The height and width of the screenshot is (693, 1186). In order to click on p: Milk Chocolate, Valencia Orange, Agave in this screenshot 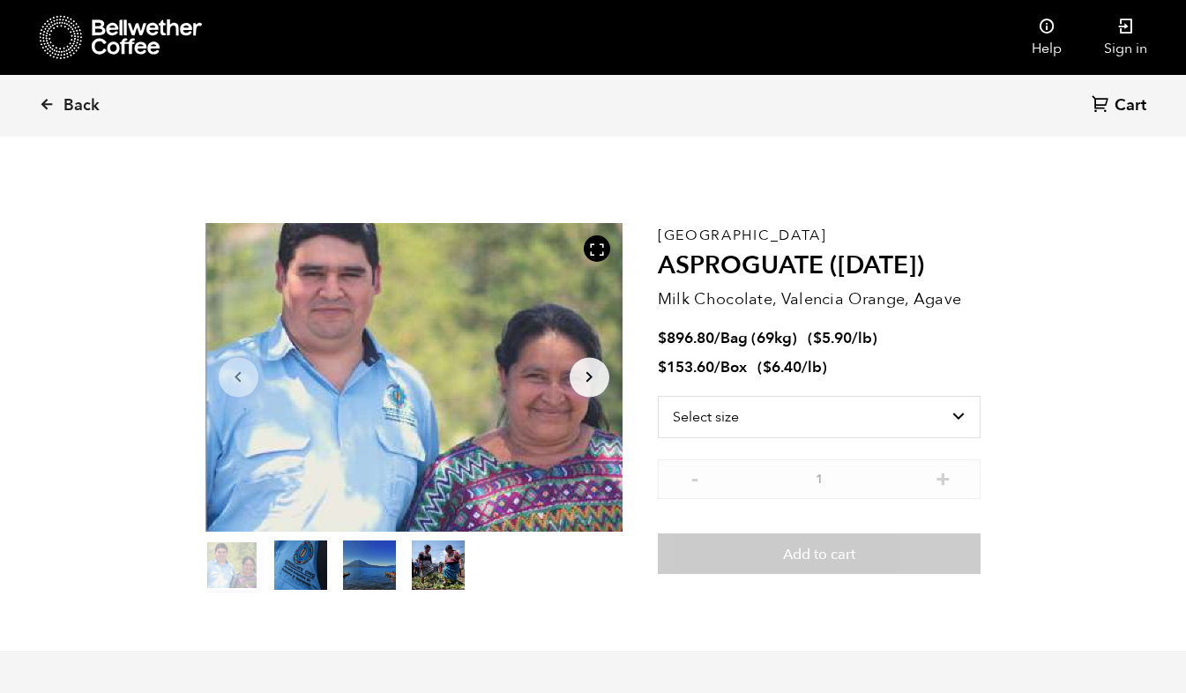, I will do `click(819, 299)`.